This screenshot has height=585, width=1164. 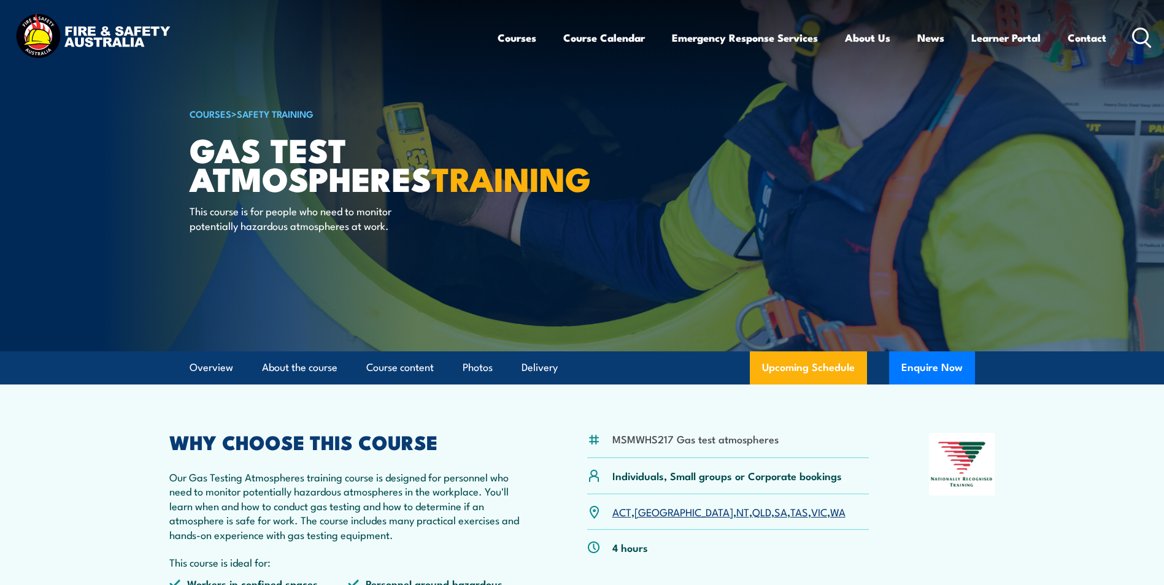 I want to click on a: COURSES, so click(x=210, y=114).